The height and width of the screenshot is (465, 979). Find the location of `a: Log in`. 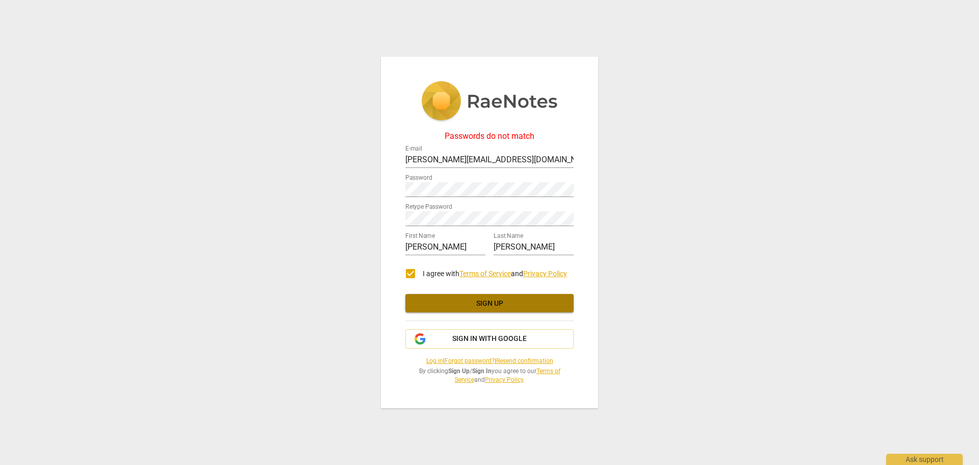

a: Log in is located at coordinates (435, 361).